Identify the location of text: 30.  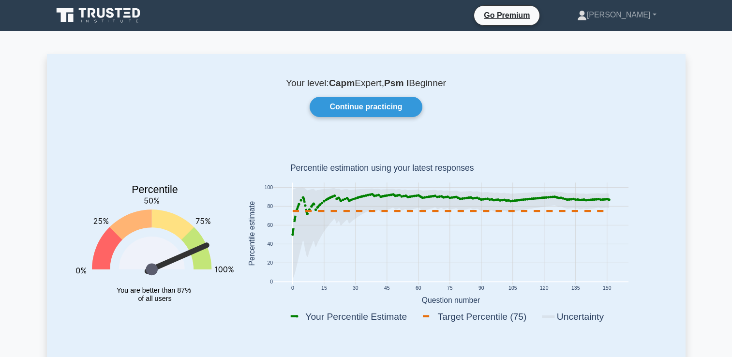
(356, 289).